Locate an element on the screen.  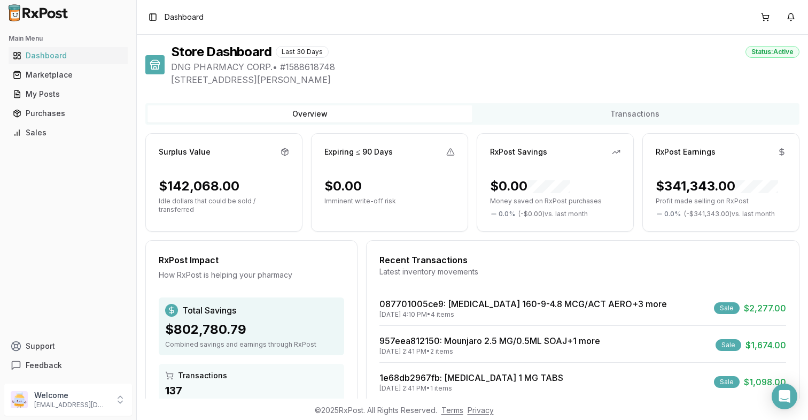
button: My Posts is located at coordinates (68, 94).